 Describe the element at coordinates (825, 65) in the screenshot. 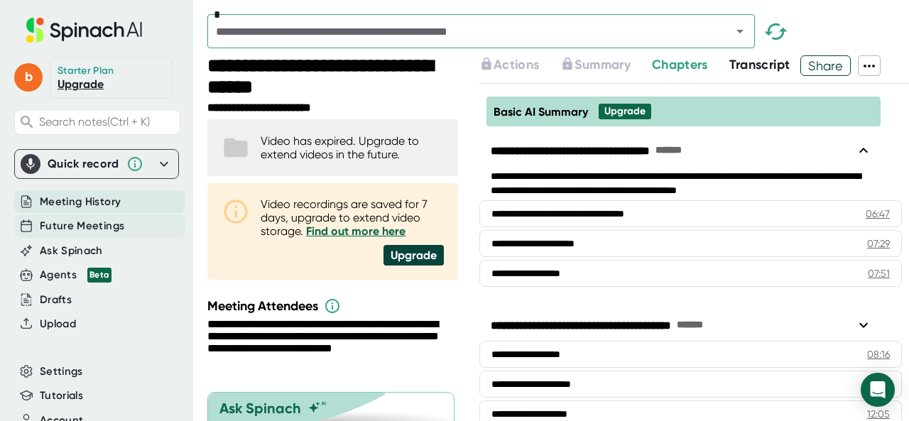

I see `span: Share` at that location.